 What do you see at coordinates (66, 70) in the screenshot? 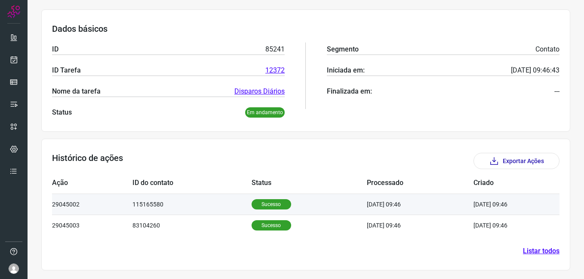
I see `p: ID Tarefa` at bounding box center [66, 70].